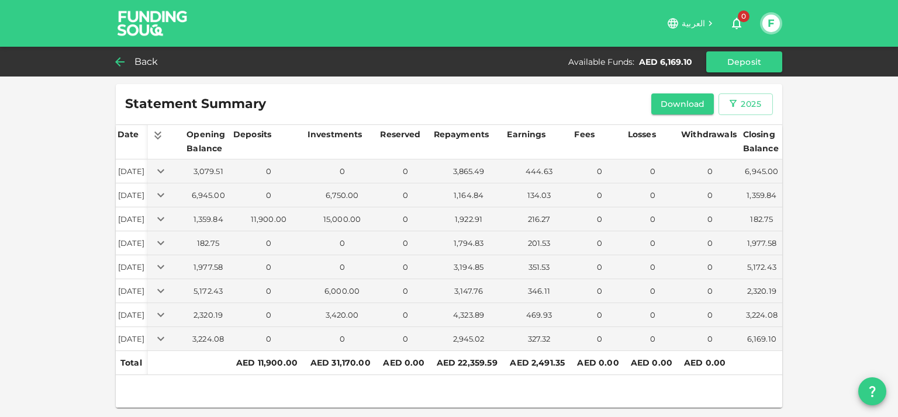 This screenshot has width=898, height=417. I want to click on span: Expand all, so click(158, 134).